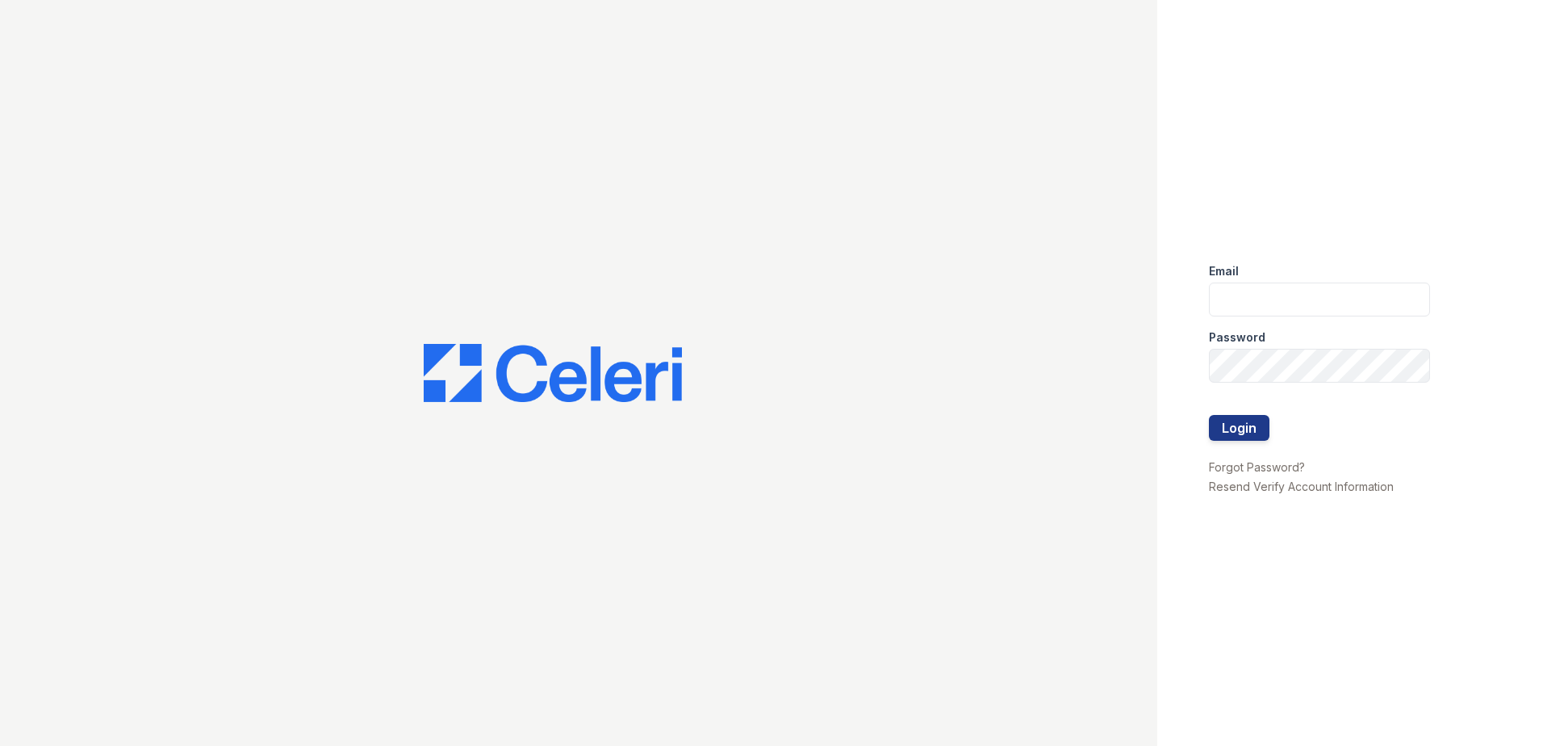 The width and height of the screenshot is (1543, 746). I want to click on label: Password, so click(1237, 337).